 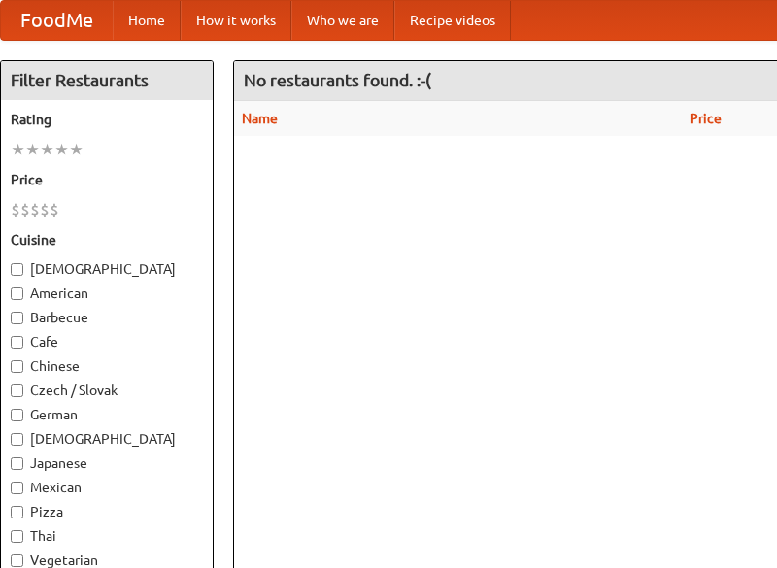 What do you see at coordinates (17, 488) in the screenshot?
I see `input: Mexican` at bounding box center [17, 488].